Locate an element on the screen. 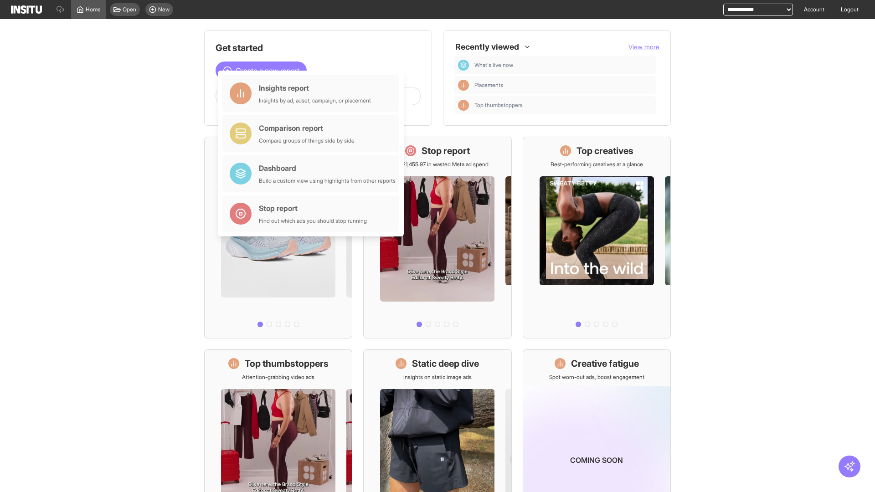  div: Build a custom view using highlights from other reports is located at coordinates (327, 181).